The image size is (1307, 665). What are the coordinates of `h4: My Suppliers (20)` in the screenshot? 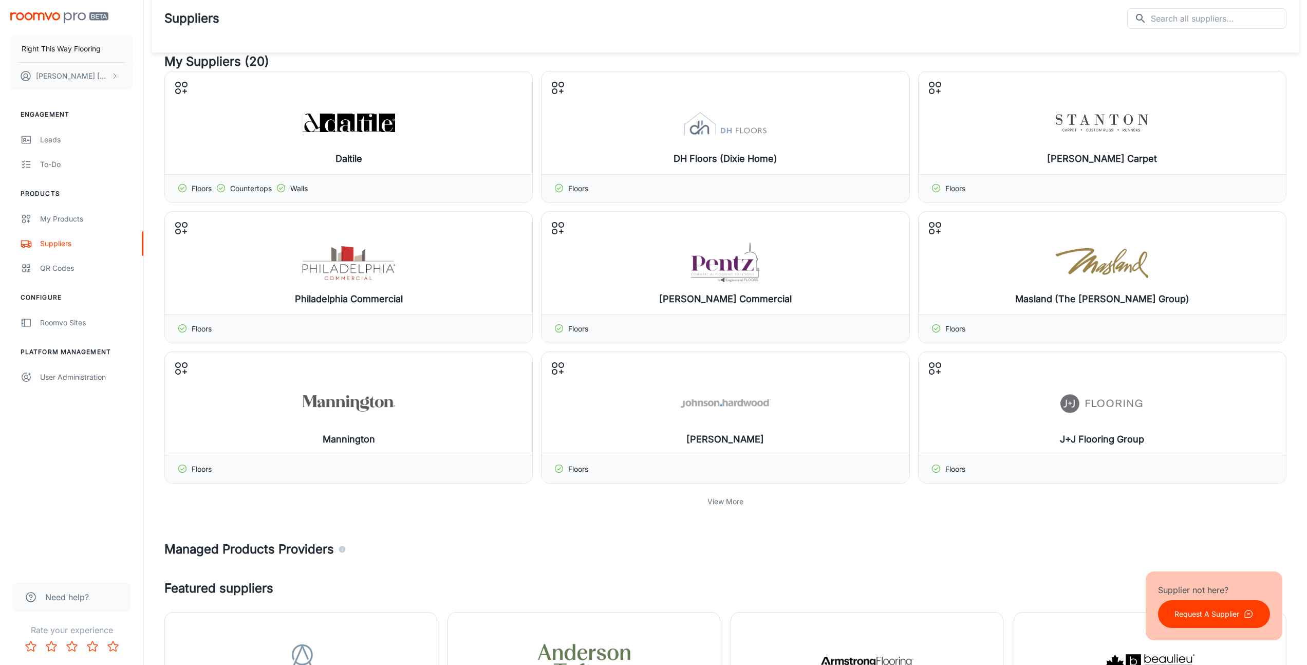 It's located at (725, 62).